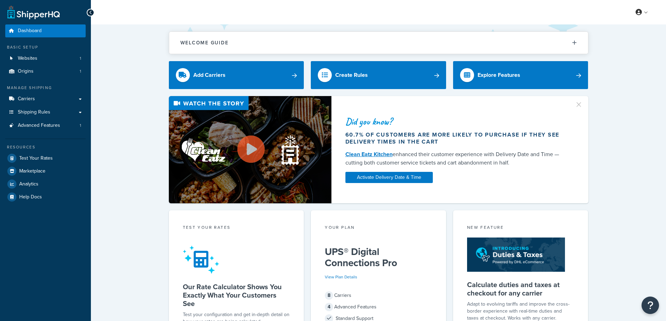 This screenshot has width=666, height=321. Describe the element at coordinates (329, 307) in the screenshot. I see `span: 4` at that location.